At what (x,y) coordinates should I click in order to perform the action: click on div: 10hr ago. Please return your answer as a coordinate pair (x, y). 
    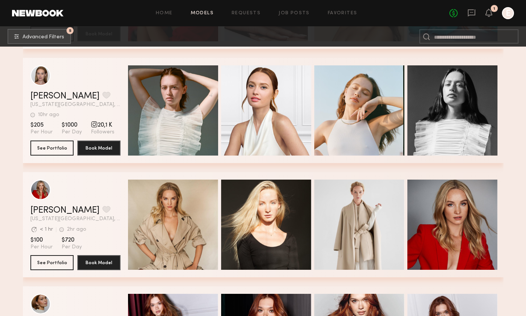
    Looking at the image, I should click on (48, 115).